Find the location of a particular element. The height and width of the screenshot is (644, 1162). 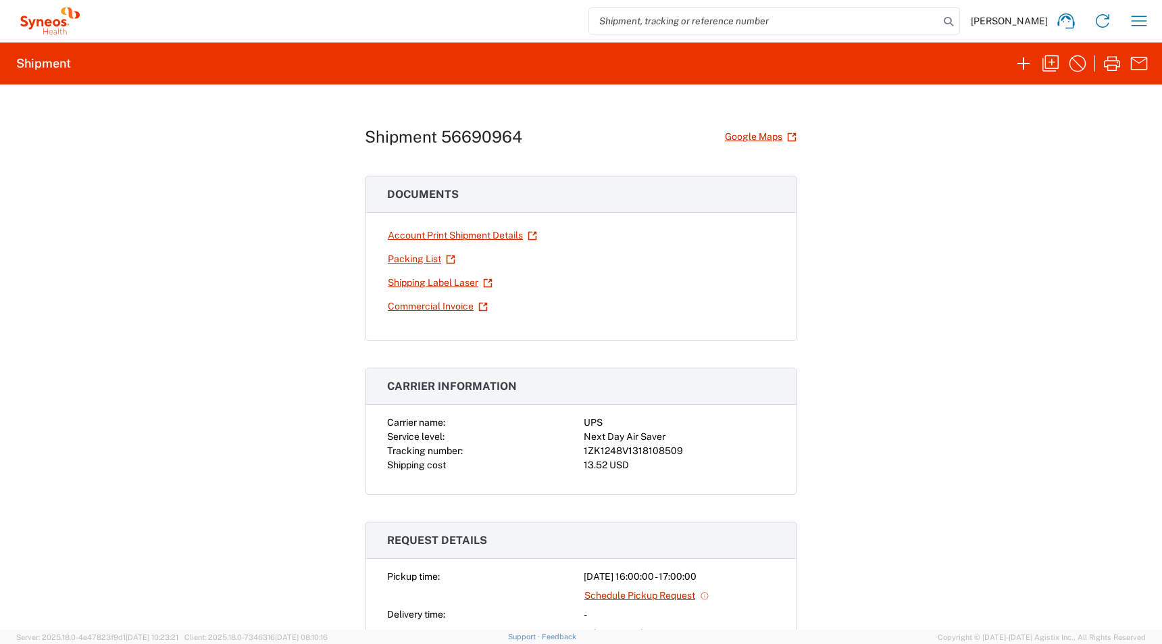

h1: Shipment 56690964 is located at coordinates (443, 137).